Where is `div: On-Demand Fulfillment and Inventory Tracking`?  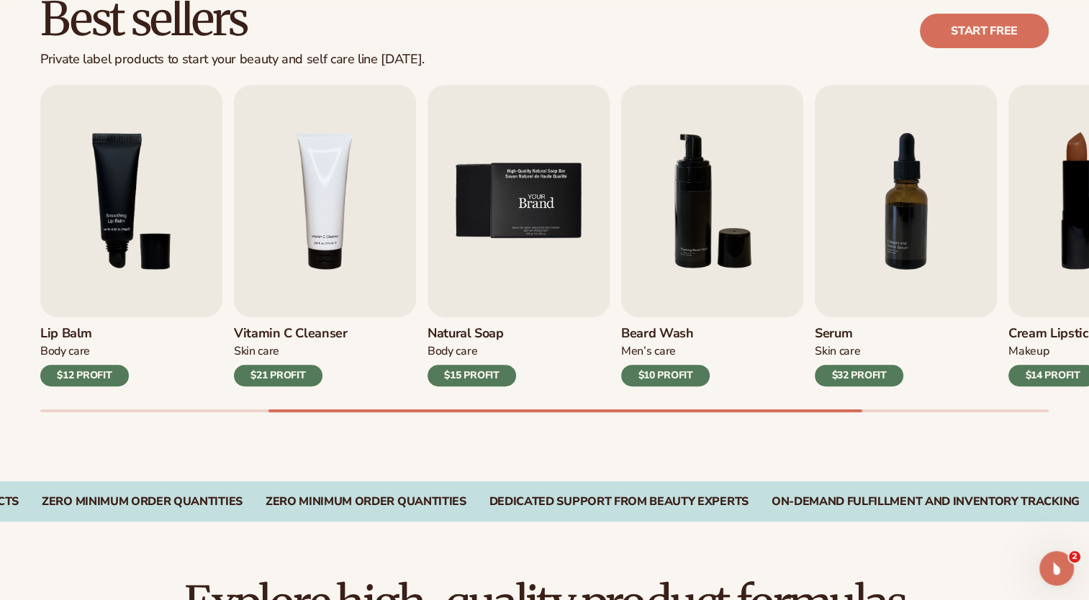
div: On-Demand Fulfillment and Inventory Tracking is located at coordinates (925, 502).